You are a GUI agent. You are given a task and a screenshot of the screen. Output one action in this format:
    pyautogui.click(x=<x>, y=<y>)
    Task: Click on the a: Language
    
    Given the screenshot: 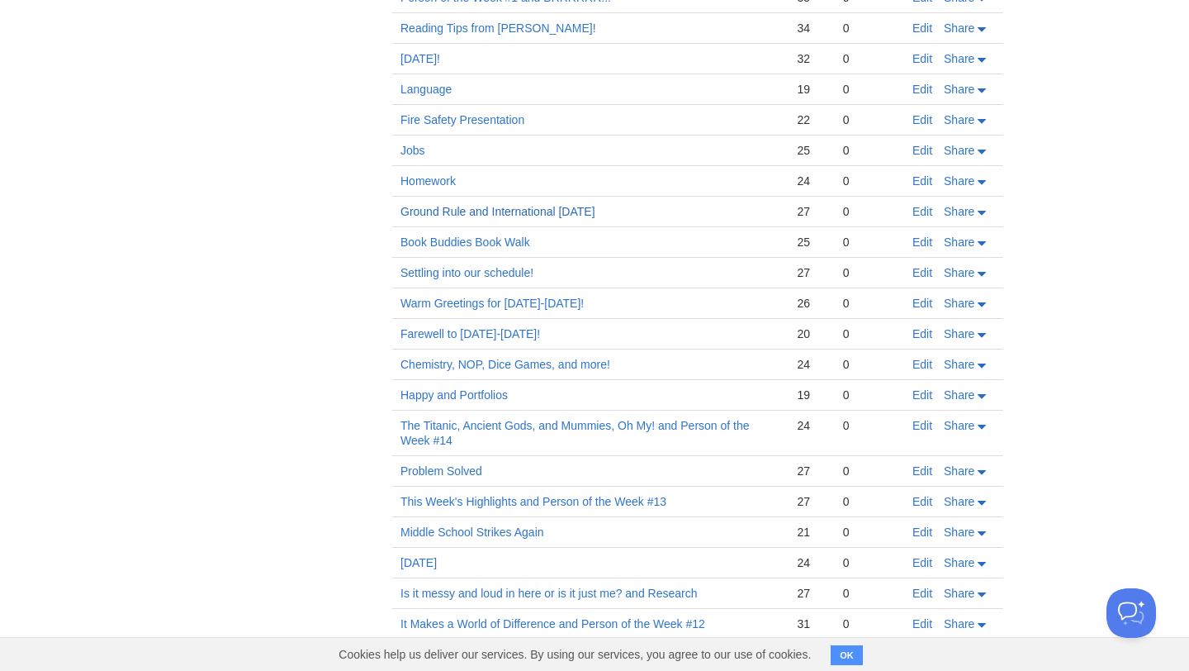 What is the action you would take?
    pyautogui.click(x=426, y=89)
    